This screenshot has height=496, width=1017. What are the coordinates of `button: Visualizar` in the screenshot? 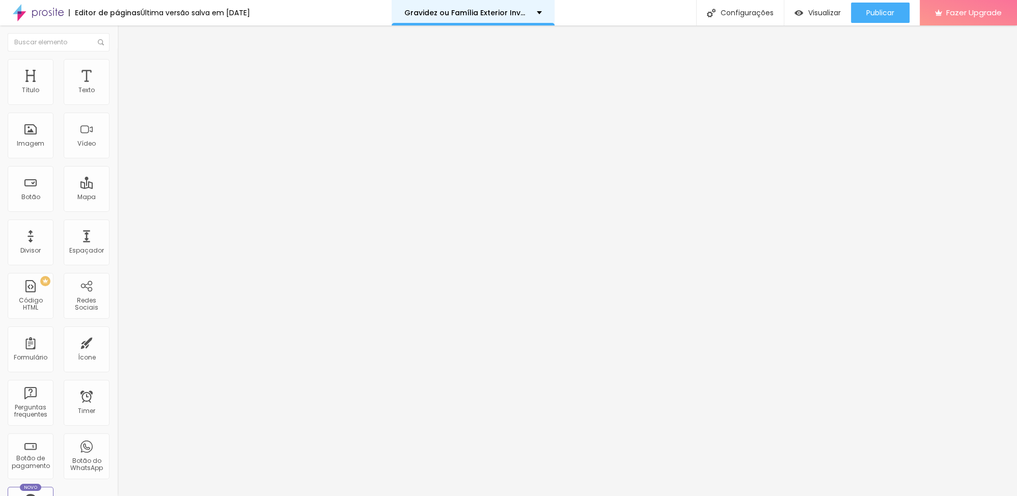 It's located at (817, 13).